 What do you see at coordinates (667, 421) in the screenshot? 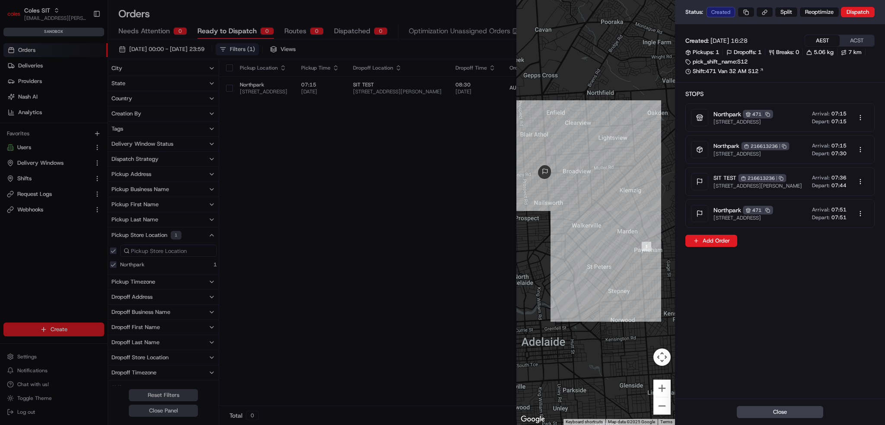
I see `a: Terms` at bounding box center [667, 421].